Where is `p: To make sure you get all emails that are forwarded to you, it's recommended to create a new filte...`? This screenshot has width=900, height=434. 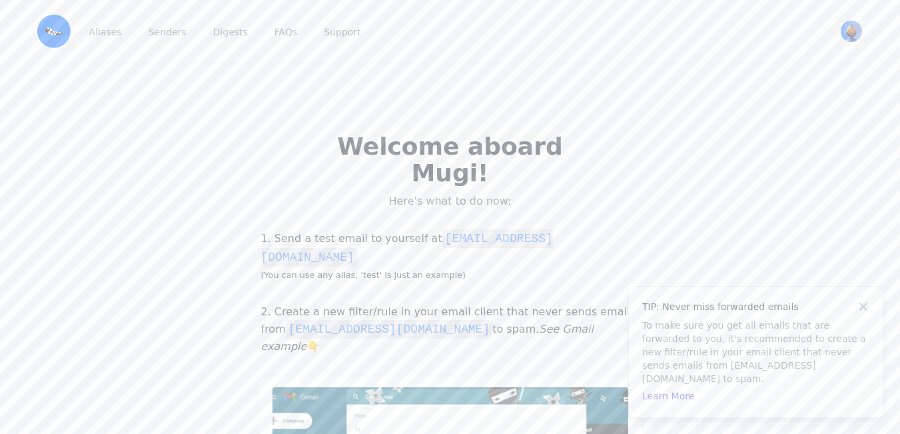 p: To make sure you get all emails that are forwarded to you, it's recommended to create a new filte... is located at coordinates (757, 352).